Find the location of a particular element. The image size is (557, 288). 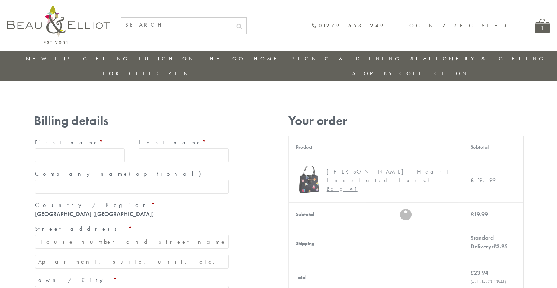

label: Last name is located at coordinates (184, 143).